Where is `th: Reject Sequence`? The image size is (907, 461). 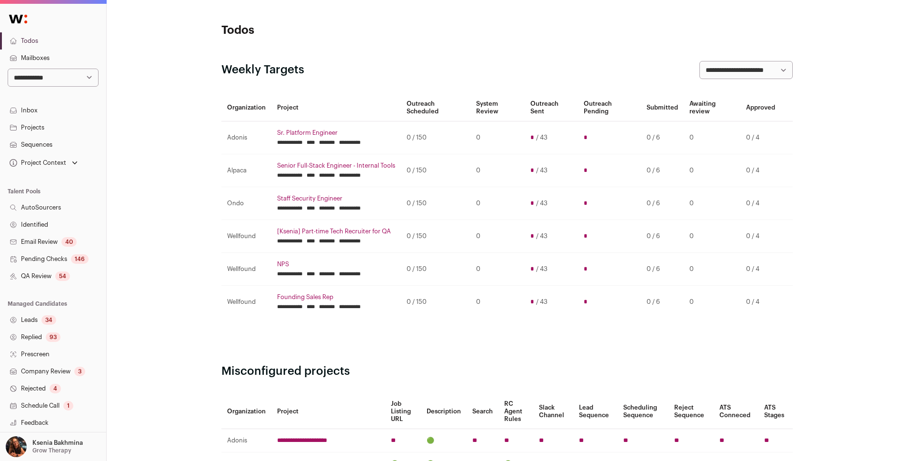
th: Reject Sequence is located at coordinates (691, 411).